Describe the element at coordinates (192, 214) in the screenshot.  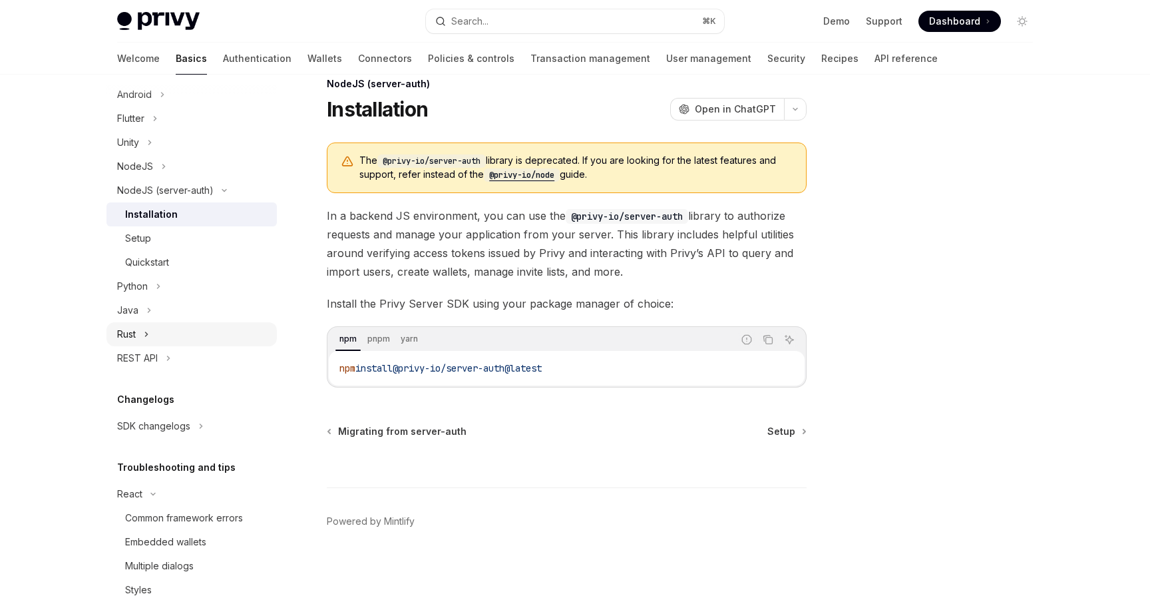
I see `a: Installation` at that location.